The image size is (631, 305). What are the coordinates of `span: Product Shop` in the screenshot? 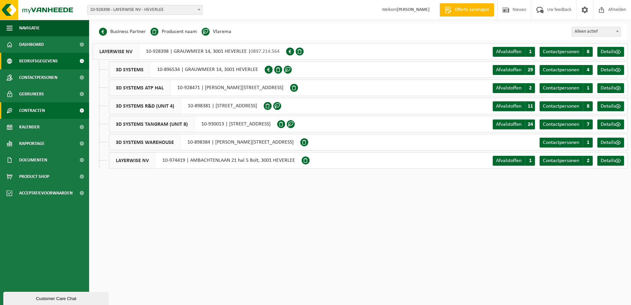 It's located at (34, 176).